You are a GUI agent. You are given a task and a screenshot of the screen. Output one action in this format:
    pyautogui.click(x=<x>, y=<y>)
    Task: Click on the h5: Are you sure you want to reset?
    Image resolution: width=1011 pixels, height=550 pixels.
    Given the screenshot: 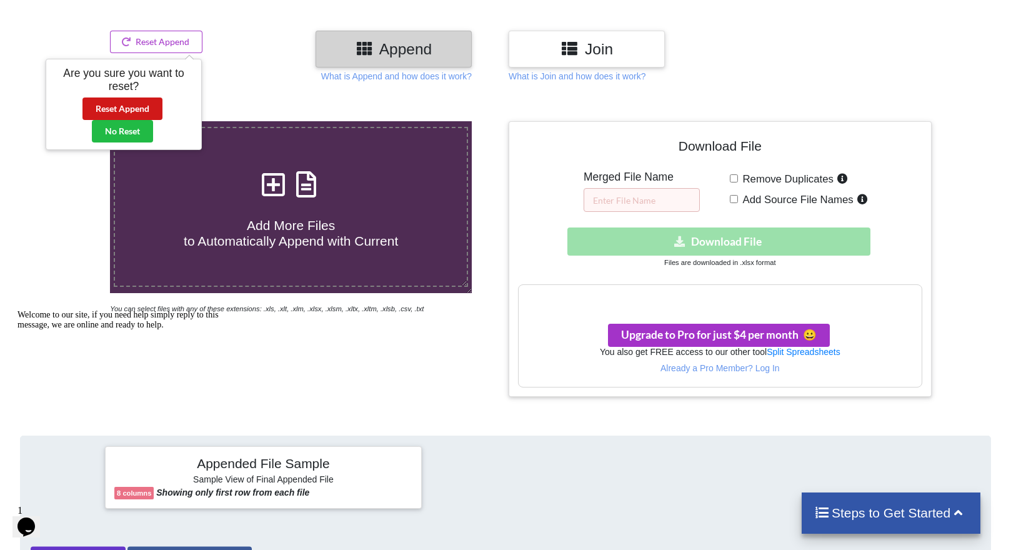 What is the action you would take?
    pyautogui.click(x=124, y=80)
    